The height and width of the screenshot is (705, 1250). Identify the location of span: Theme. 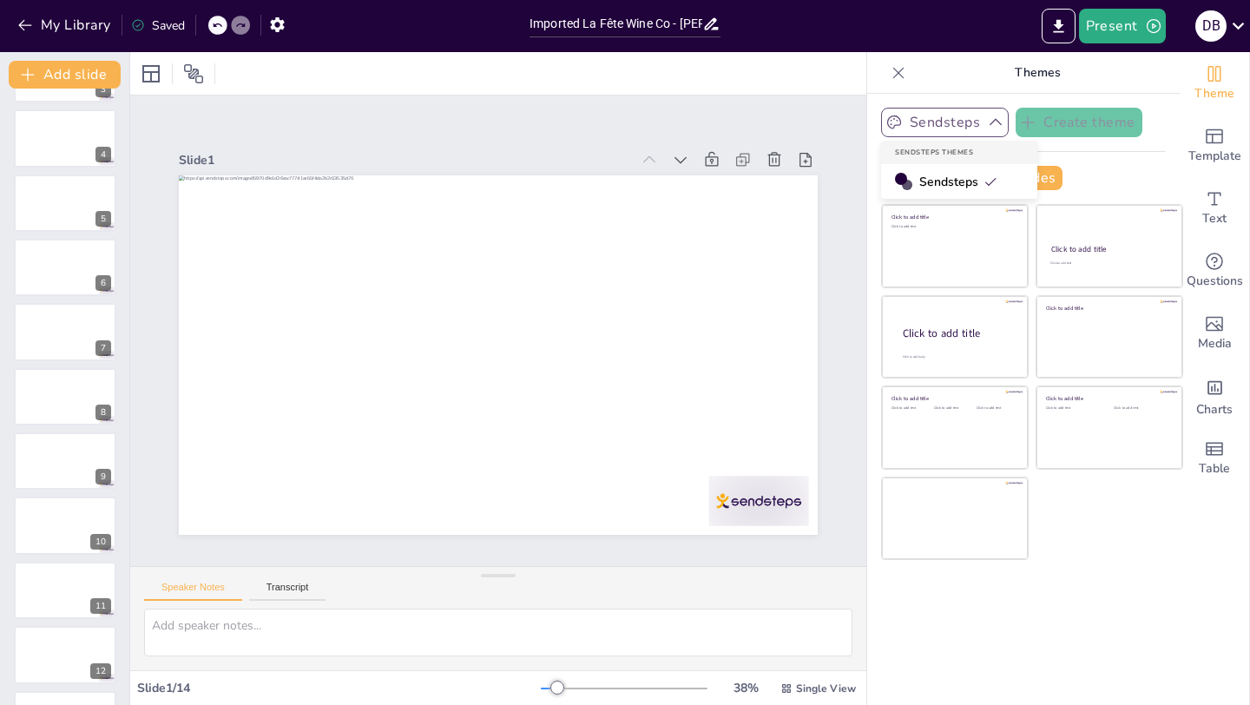
(1214, 94).